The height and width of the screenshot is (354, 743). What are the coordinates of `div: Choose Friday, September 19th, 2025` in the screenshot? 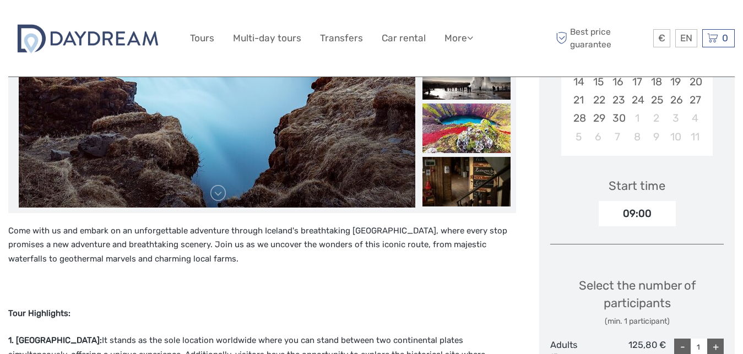 It's located at (675, 82).